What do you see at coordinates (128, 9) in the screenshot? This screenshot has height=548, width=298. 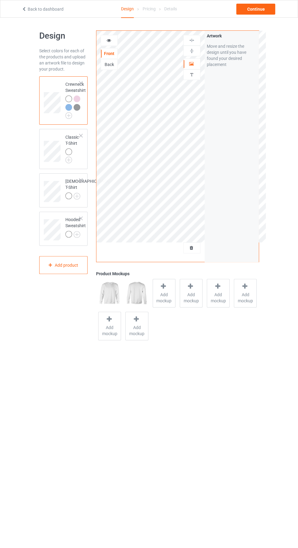 I see `div: Design` at bounding box center [128, 9].